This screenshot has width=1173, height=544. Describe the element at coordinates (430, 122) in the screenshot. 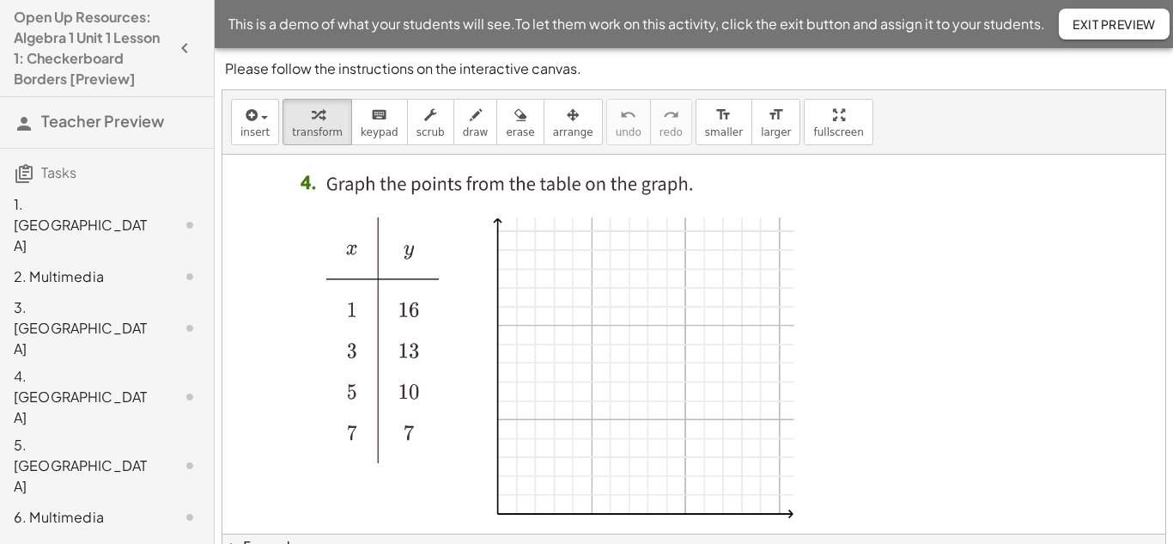

I see `button: scrub` at that location.